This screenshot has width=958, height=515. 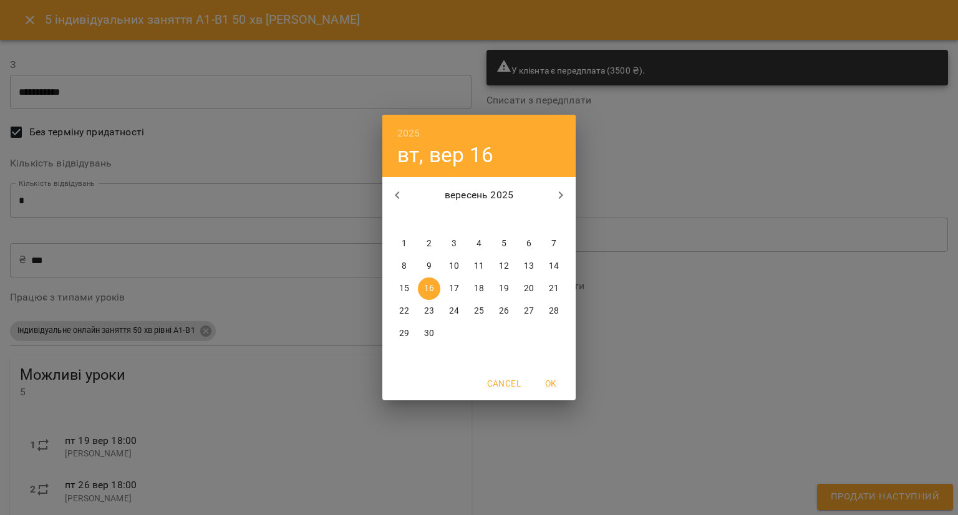 What do you see at coordinates (404, 289) in the screenshot?
I see `button: 15` at bounding box center [404, 289].